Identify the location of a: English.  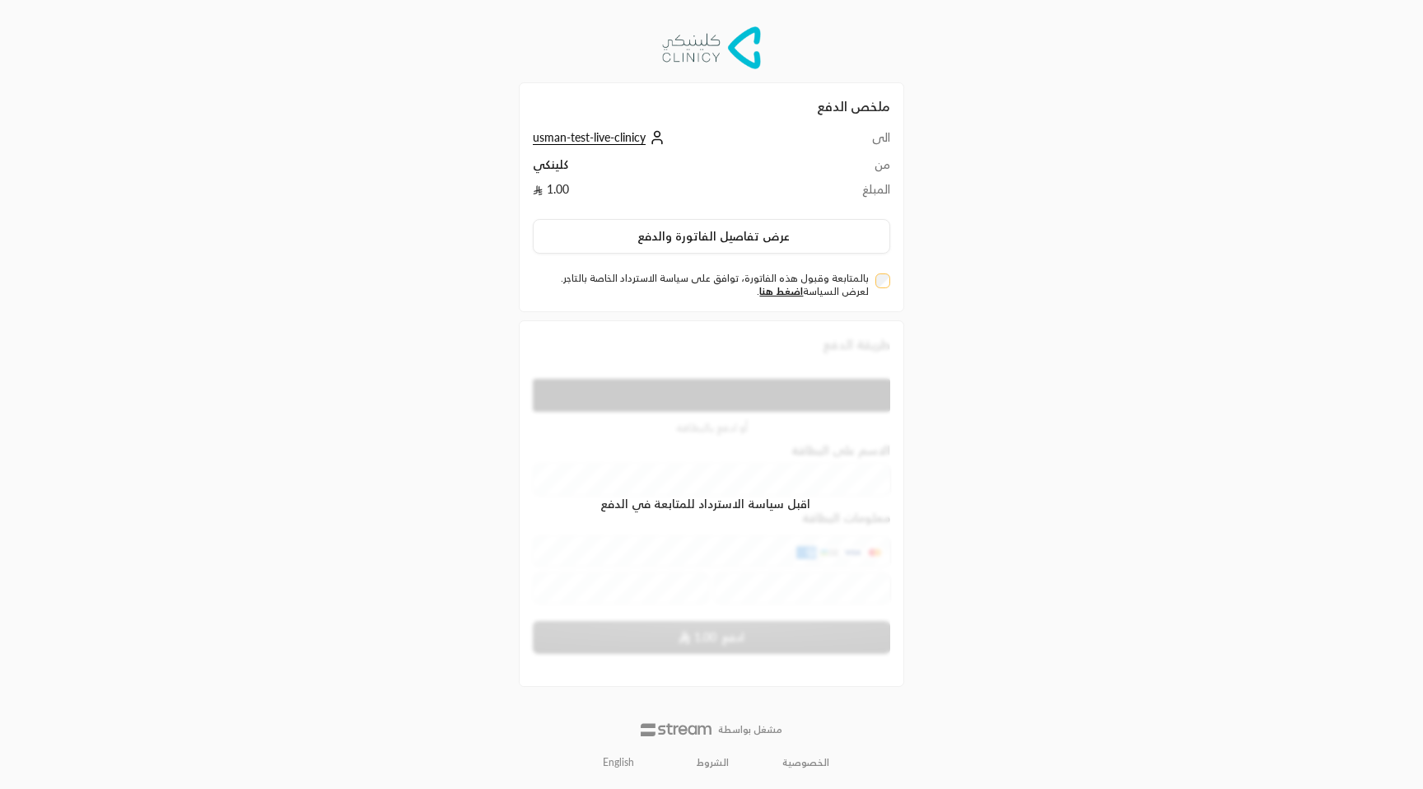
(619, 763).